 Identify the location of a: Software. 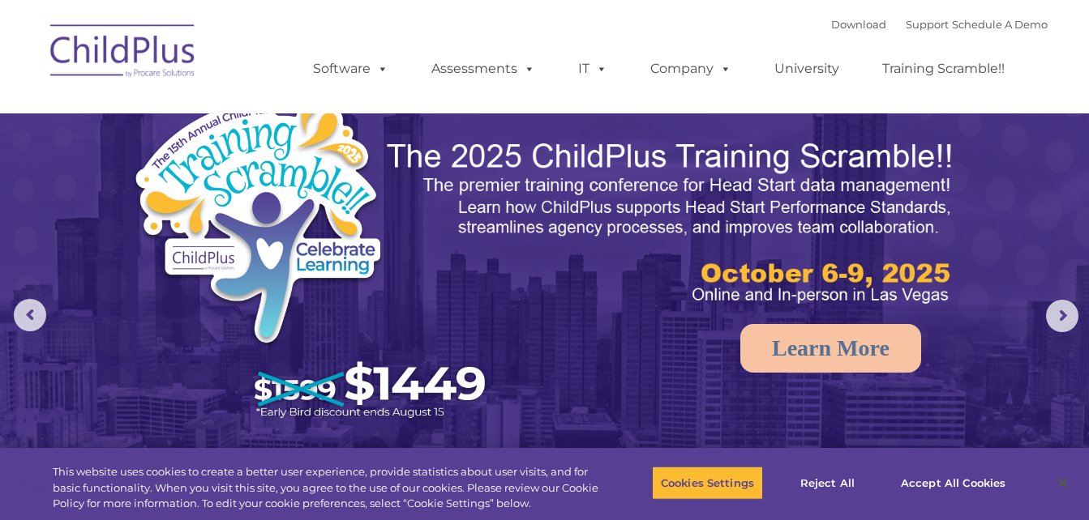
(350, 69).